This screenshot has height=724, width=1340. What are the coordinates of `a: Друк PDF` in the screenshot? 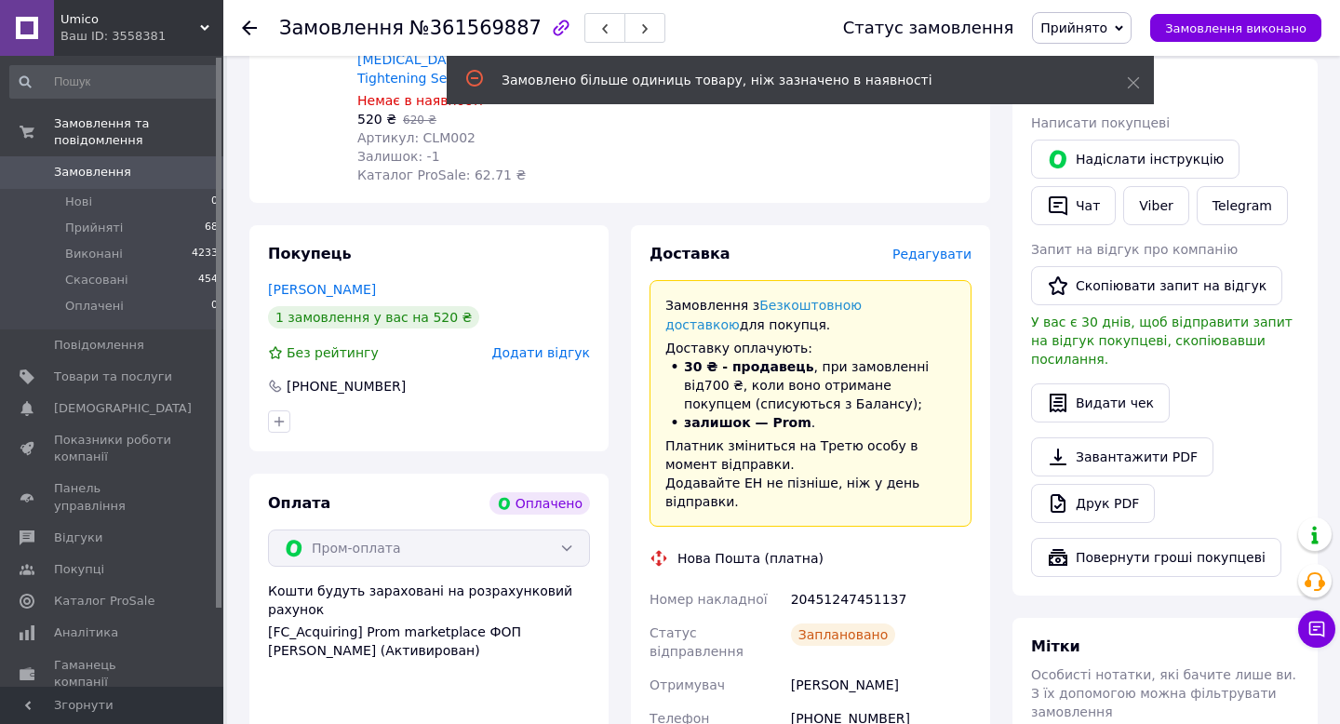 It's located at (1092, 503).